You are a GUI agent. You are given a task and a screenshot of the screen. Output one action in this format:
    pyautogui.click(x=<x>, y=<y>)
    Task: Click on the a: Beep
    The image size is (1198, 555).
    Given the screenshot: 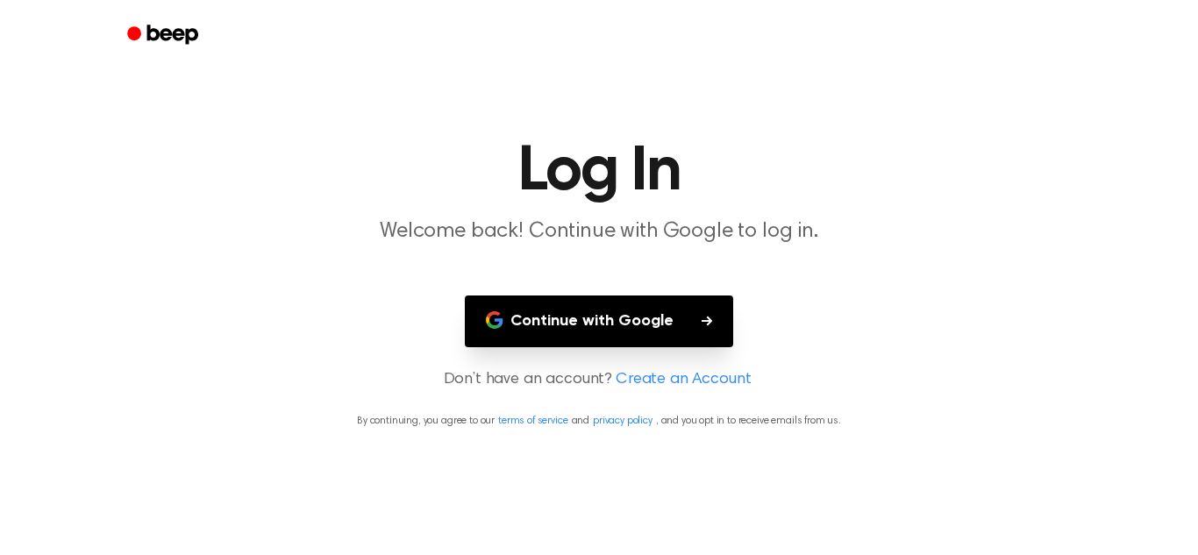 What is the action you would take?
    pyautogui.click(x=164, y=35)
    